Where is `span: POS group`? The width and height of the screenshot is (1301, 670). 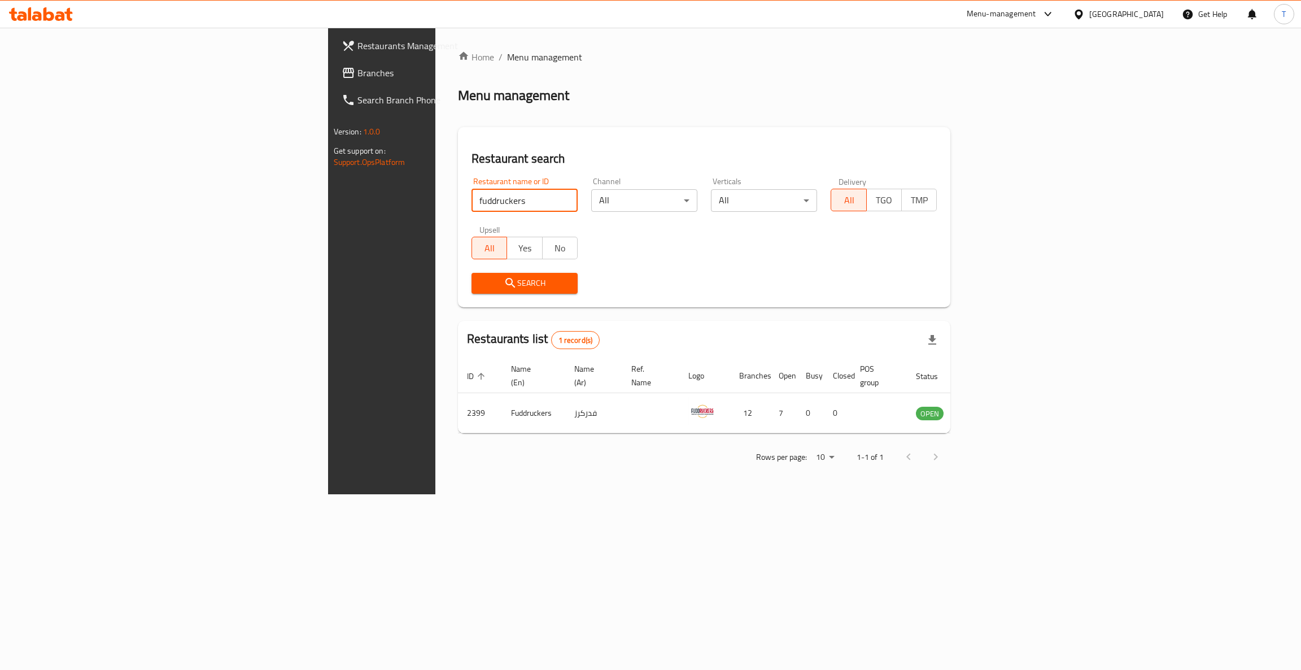 span: POS group is located at coordinates (877, 376).